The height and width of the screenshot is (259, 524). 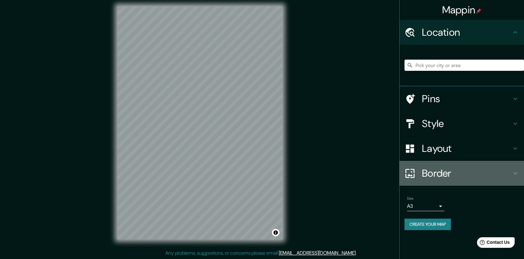 I want to click on div: Border, so click(x=461, y=173).